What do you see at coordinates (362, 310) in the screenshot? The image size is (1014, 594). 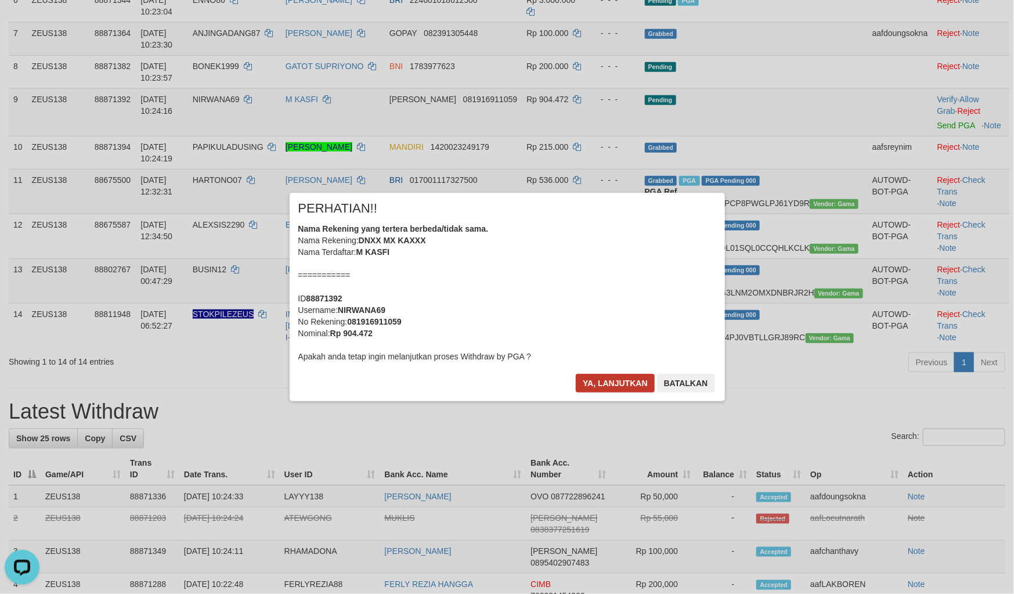 I see `b: NIRWANA69` at bounding box center [362, 310].